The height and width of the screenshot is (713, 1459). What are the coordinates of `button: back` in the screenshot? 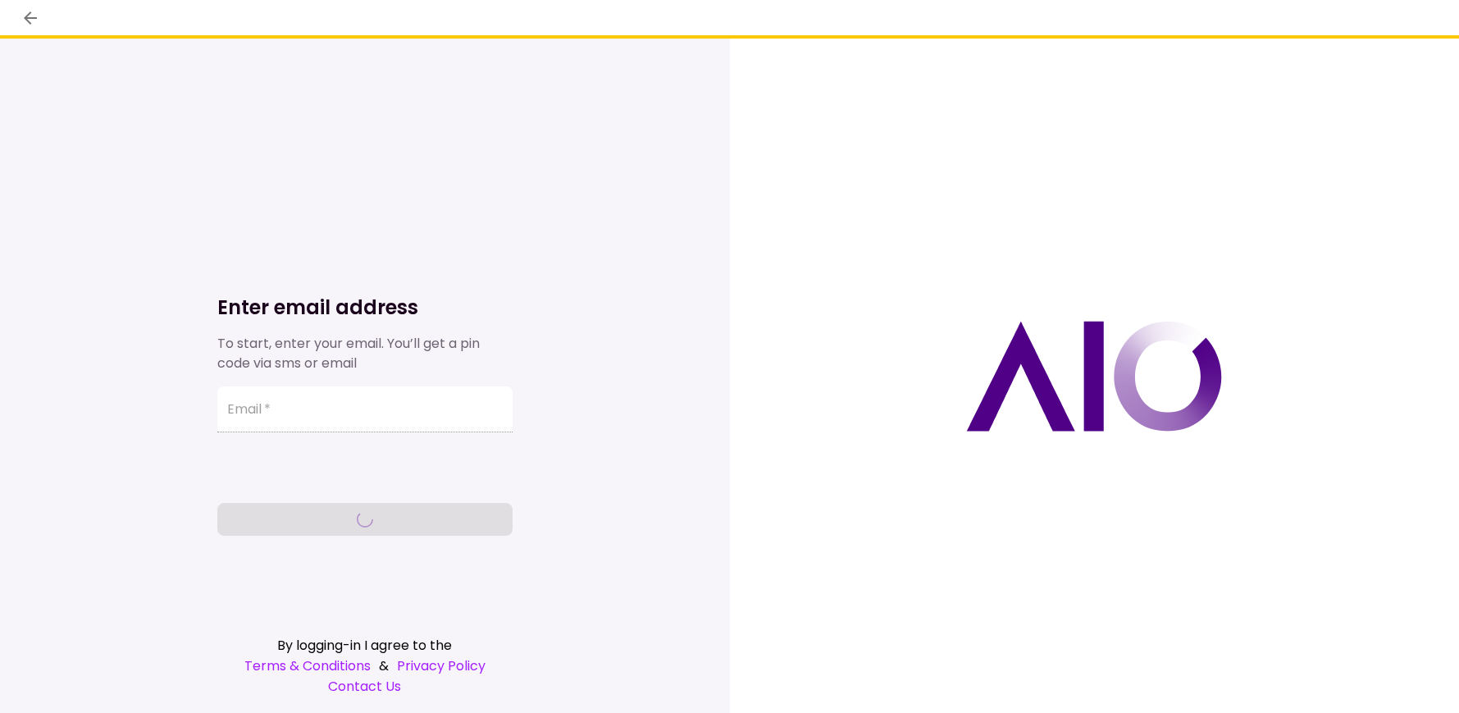 It's located at (30, 18).